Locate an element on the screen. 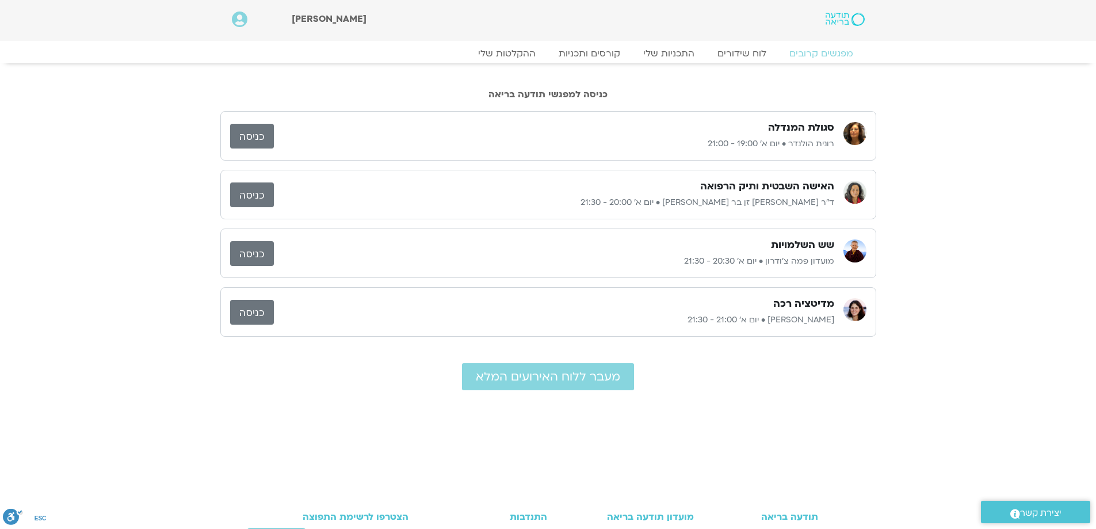 The image size is (1096, 529). a: מפגשים קרובים is located at coordinates (821, 54).